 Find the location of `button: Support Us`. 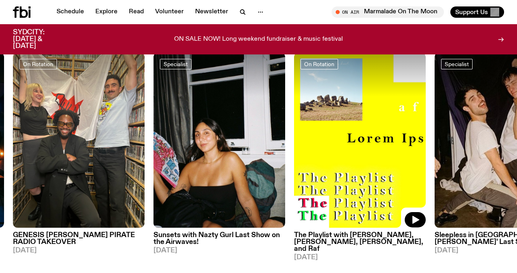

button: Support Us is located at coordinates (477, 12).